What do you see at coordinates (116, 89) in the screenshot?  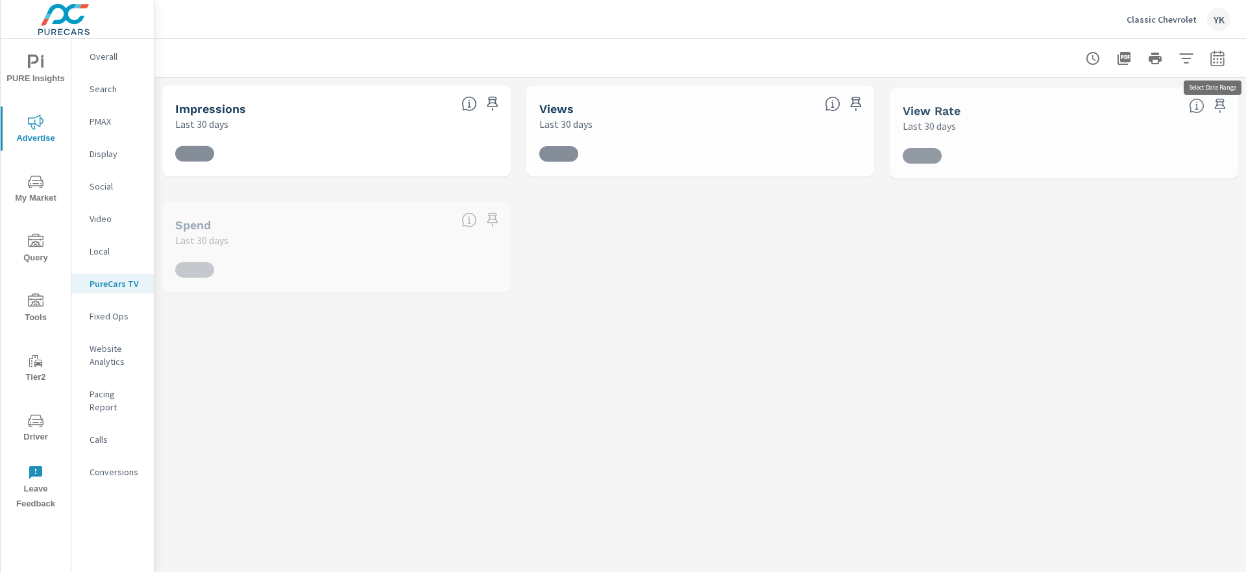 I see `p: Search` at bounding box center [116, 89].